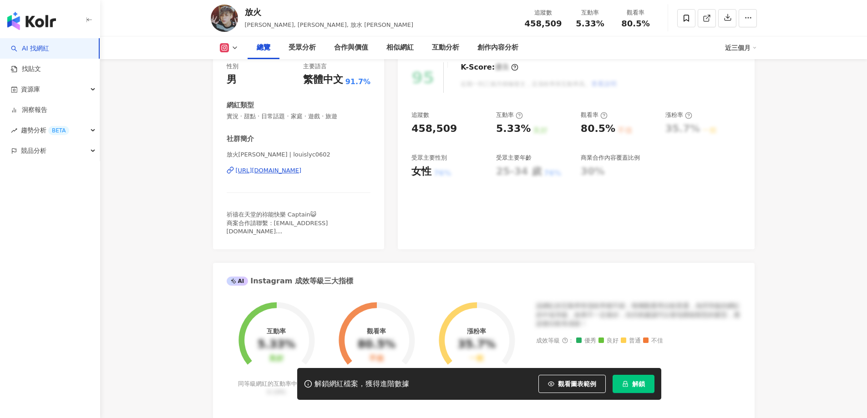 The height and width of the screenshot is (418, 867). I want to click on span: 良好, so click(609, 341).